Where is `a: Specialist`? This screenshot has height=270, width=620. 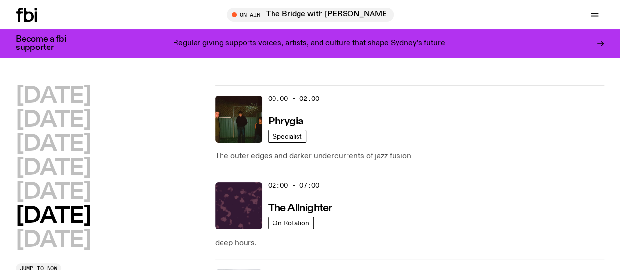 a: Specialist is located at coordinates (287, 136).